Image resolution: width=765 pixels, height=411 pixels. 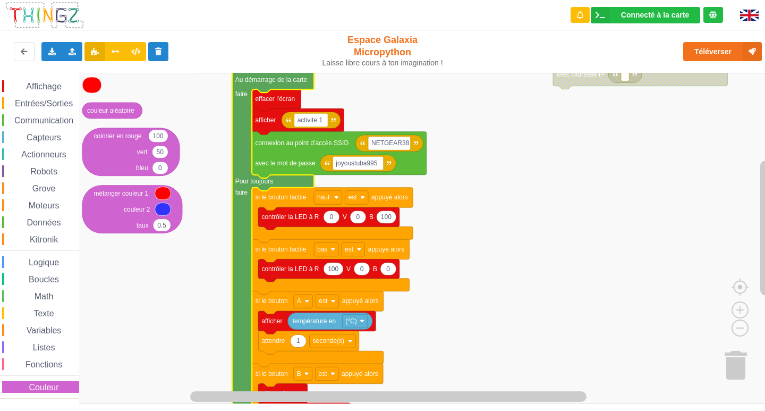 What do you see at coordinates (118, 136) in the screenshot?
I see `text: colorier en rouge` at bounding box center [118, 136].